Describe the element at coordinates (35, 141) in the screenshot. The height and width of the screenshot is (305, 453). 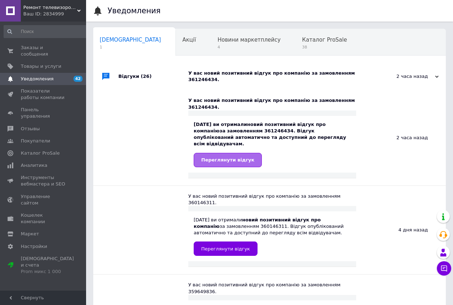
I see `span: Покупатели` at that location.